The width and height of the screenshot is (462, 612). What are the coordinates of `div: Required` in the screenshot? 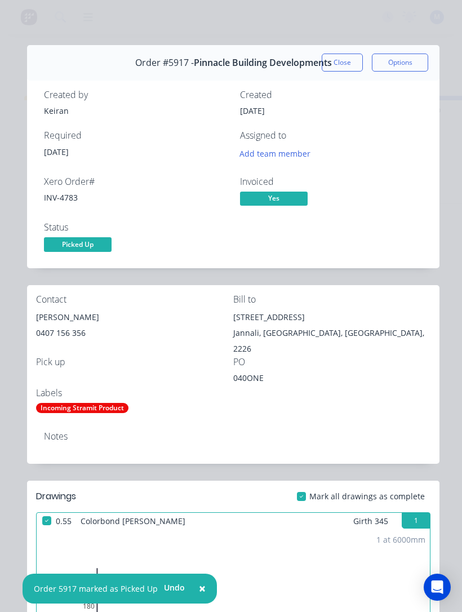 It's located at (135, 135).